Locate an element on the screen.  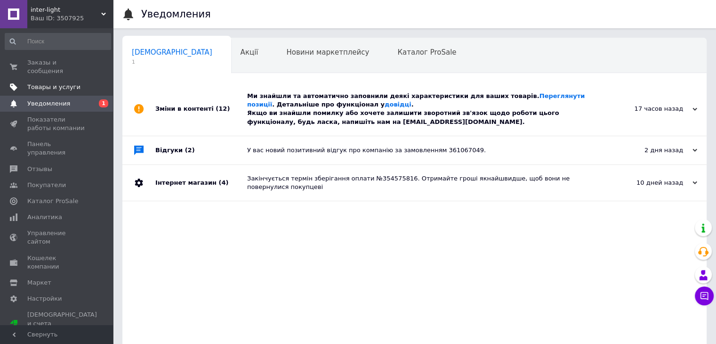
span: Покупатели is located at coordinates (47, 185).